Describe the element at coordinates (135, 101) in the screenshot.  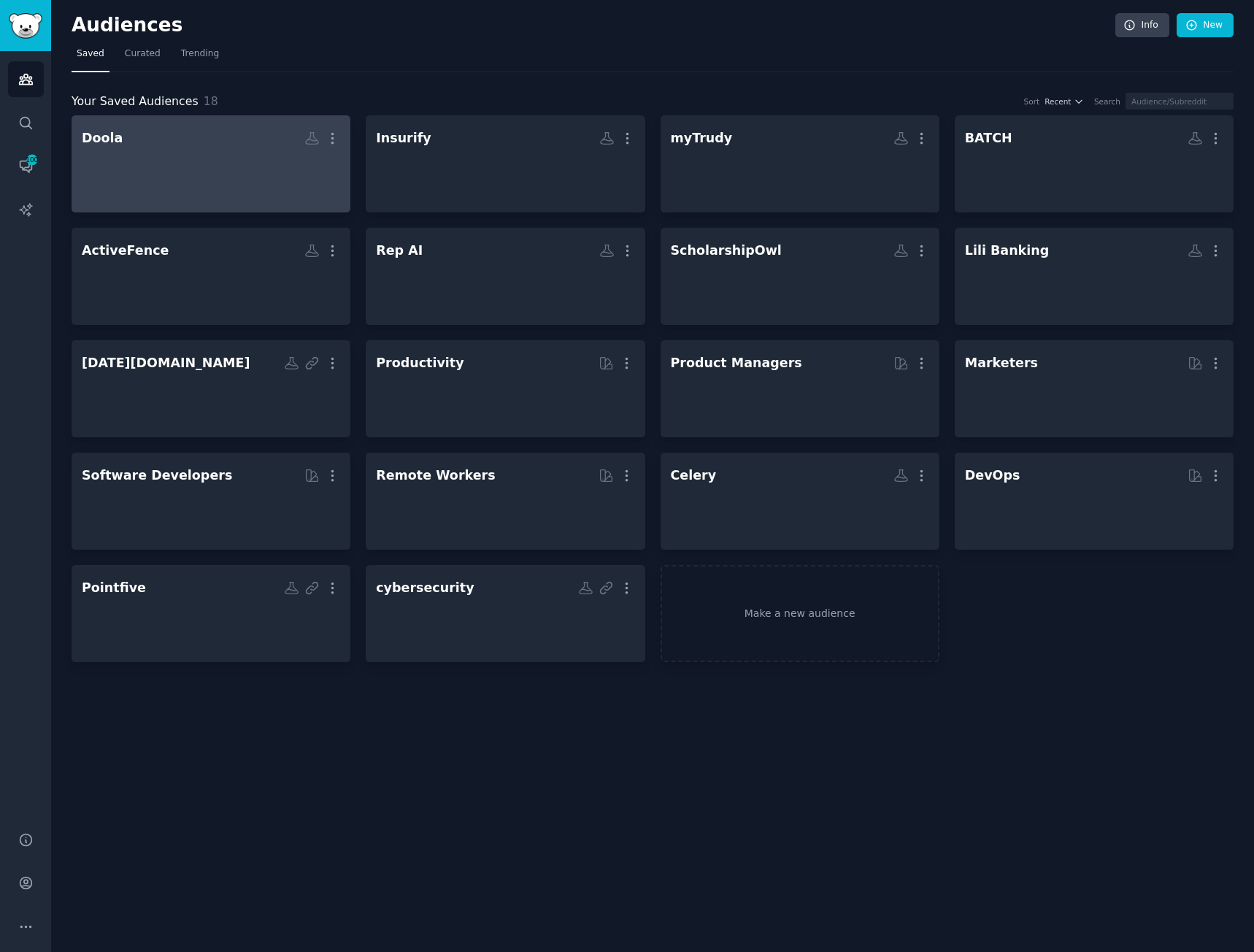
I see `span: Your Saved Audiences` at that location.